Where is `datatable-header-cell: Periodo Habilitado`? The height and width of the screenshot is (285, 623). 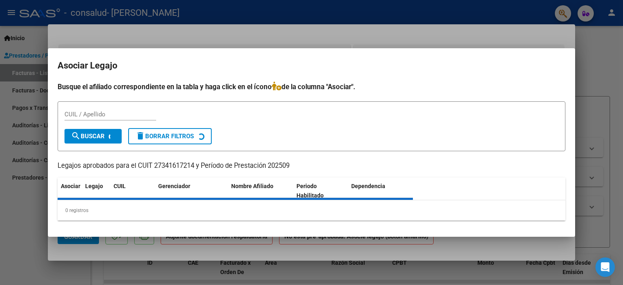
datatable-header-cell: Periodo Habilitado is located at coordinates (321, 191).